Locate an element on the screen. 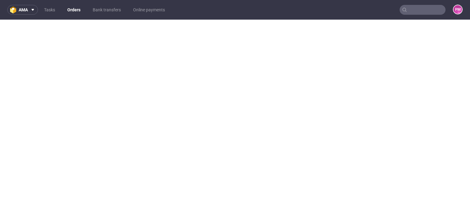  a: Orders is located at coordinates (74, 10).